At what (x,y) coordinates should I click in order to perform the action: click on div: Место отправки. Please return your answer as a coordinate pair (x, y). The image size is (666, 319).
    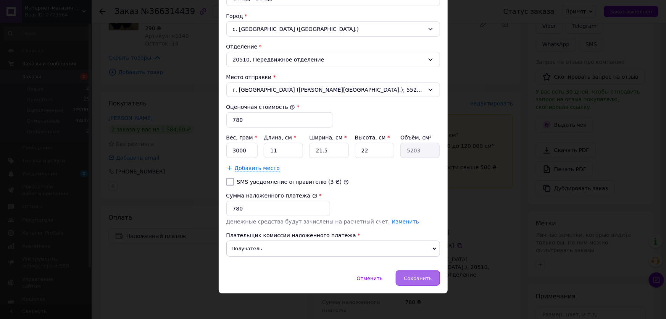
    Looking at the image, I should click on (333, 77).